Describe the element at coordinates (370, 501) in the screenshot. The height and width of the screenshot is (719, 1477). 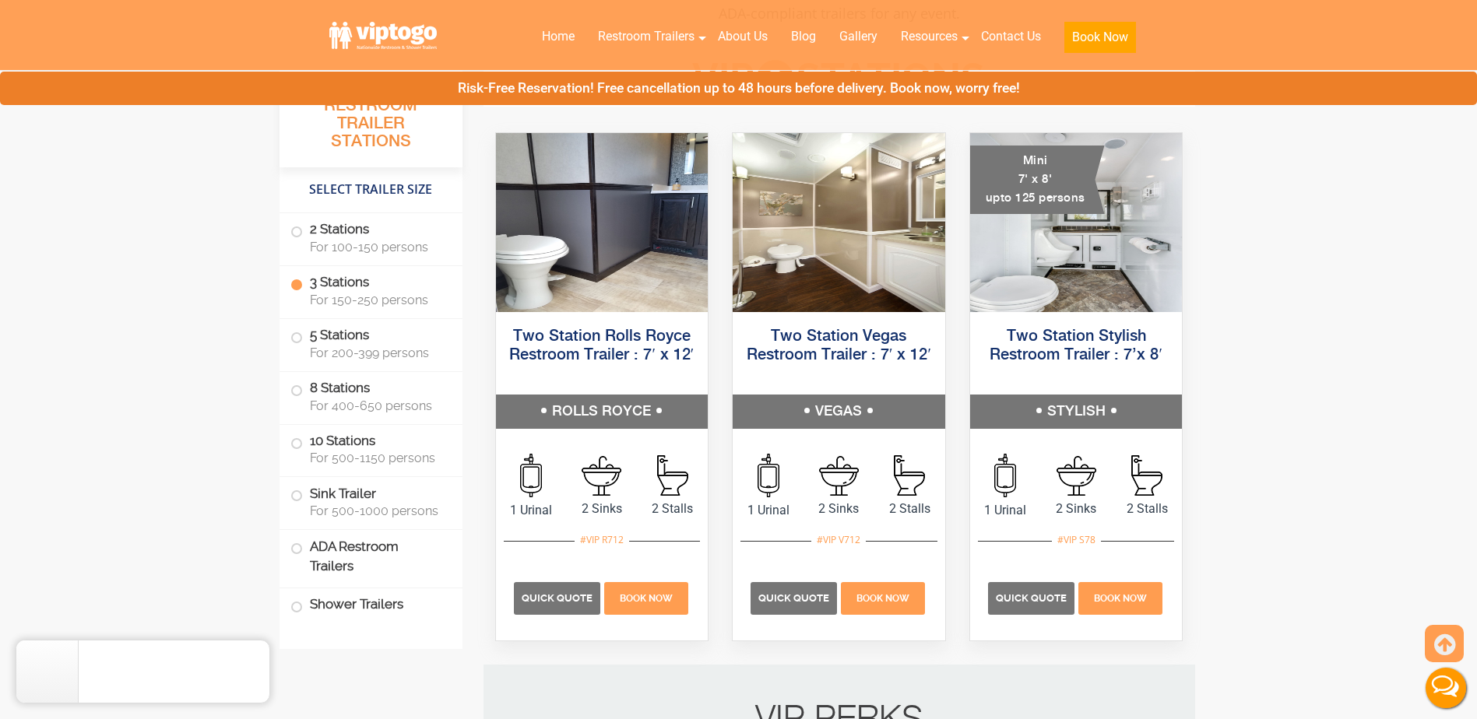
I see `label: Sink Trailer` at that location.